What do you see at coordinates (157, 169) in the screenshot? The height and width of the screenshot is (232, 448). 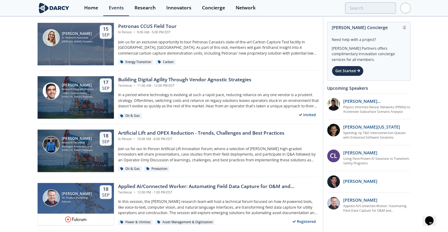 I see `div: Production` at bounding box center [157, 169].